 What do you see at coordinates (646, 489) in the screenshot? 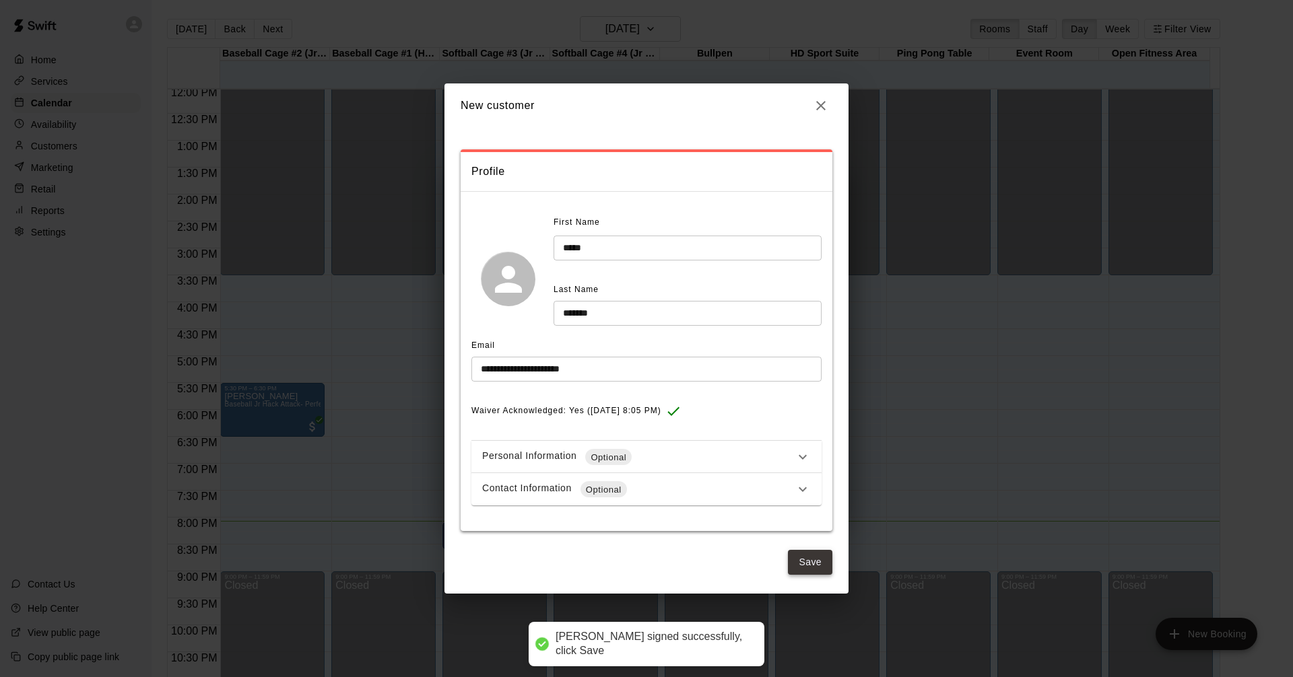
I see `div: Contact InformationOptional` at bounding box center [646, 489].